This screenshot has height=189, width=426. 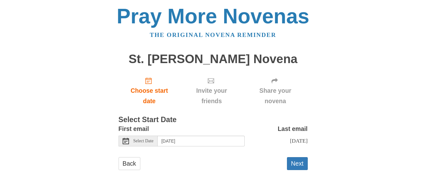 What do you see at coordinates (129, 163) in the screenshot?
I see `a: Back` at bounding box center [129, 163].